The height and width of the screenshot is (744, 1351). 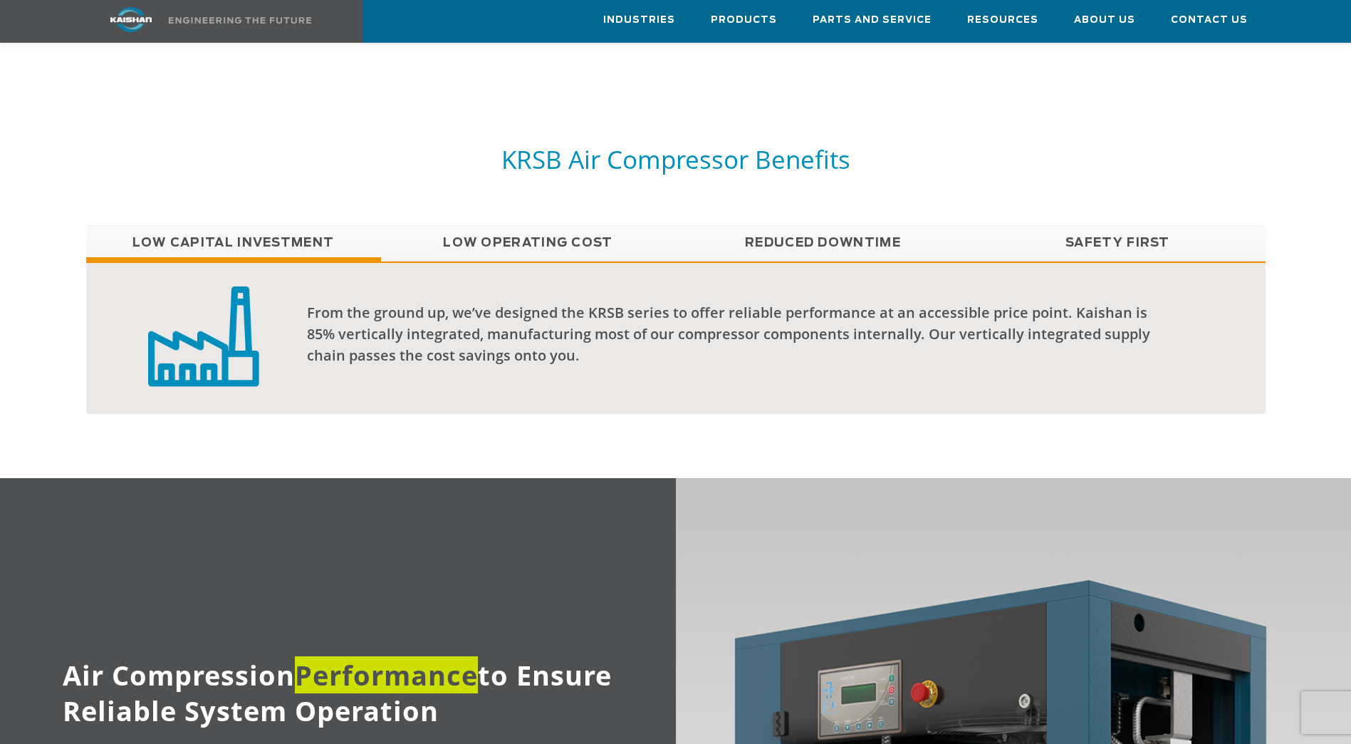 What do you see at coordinates (1209, 20) in the screenshot?
I see `span: Contact Us` at bounding box center [1209, 20].